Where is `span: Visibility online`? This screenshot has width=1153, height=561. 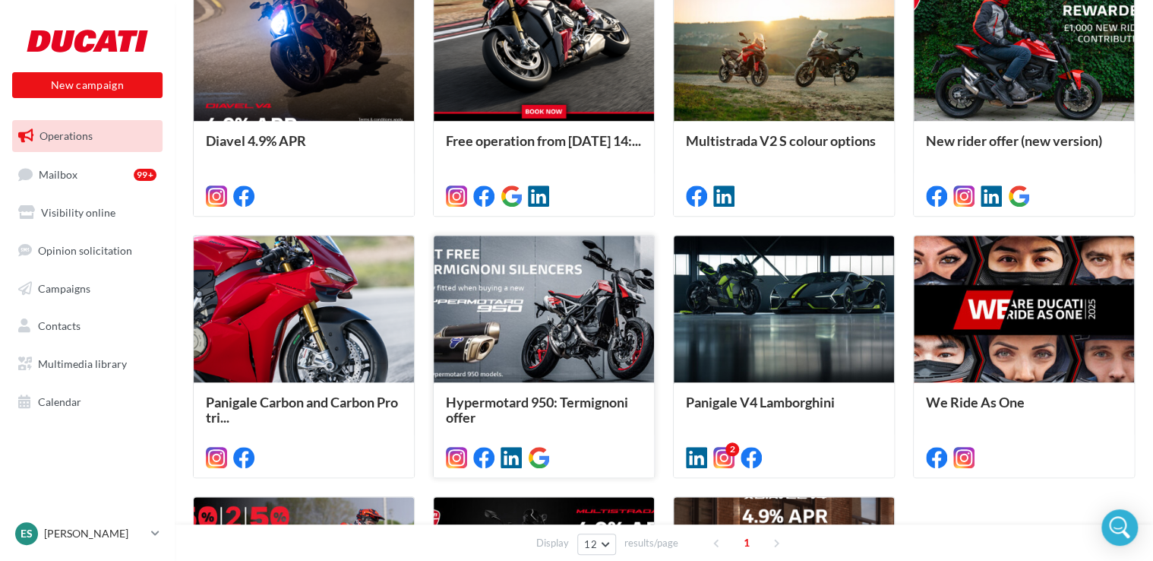 span: Visibility online is located at coordinates (78, 212).